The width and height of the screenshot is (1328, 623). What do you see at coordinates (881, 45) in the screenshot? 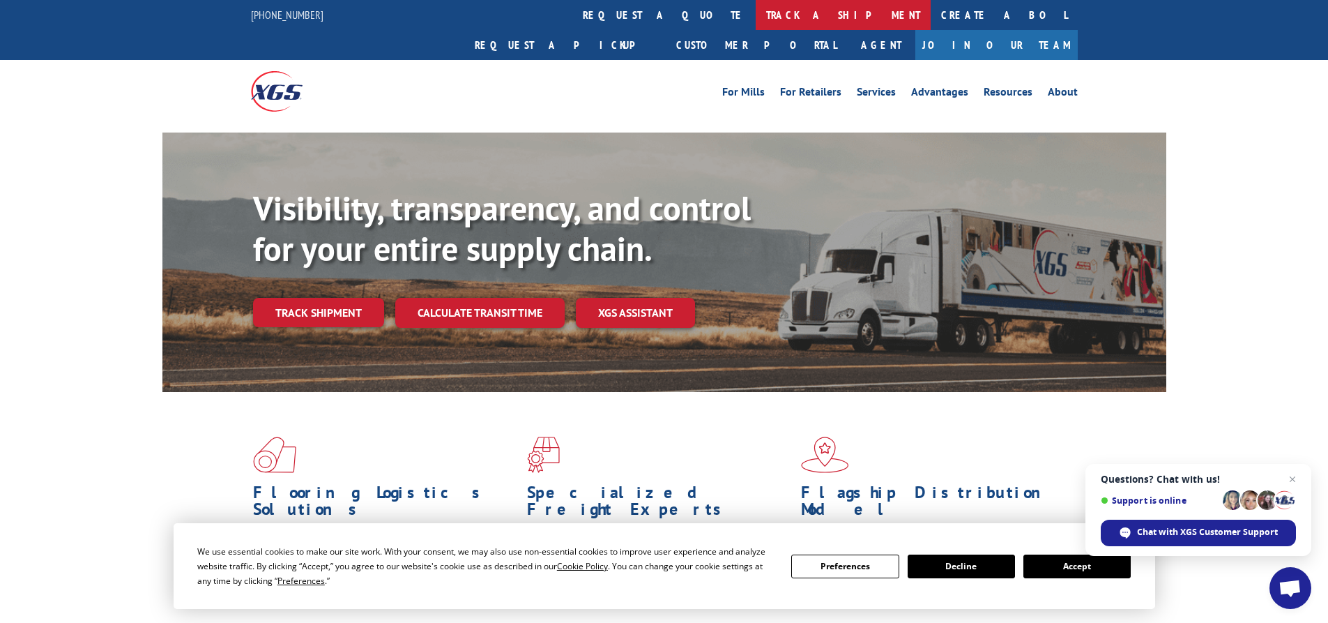
I see `a: Agent` at bounding box center [881, 45].